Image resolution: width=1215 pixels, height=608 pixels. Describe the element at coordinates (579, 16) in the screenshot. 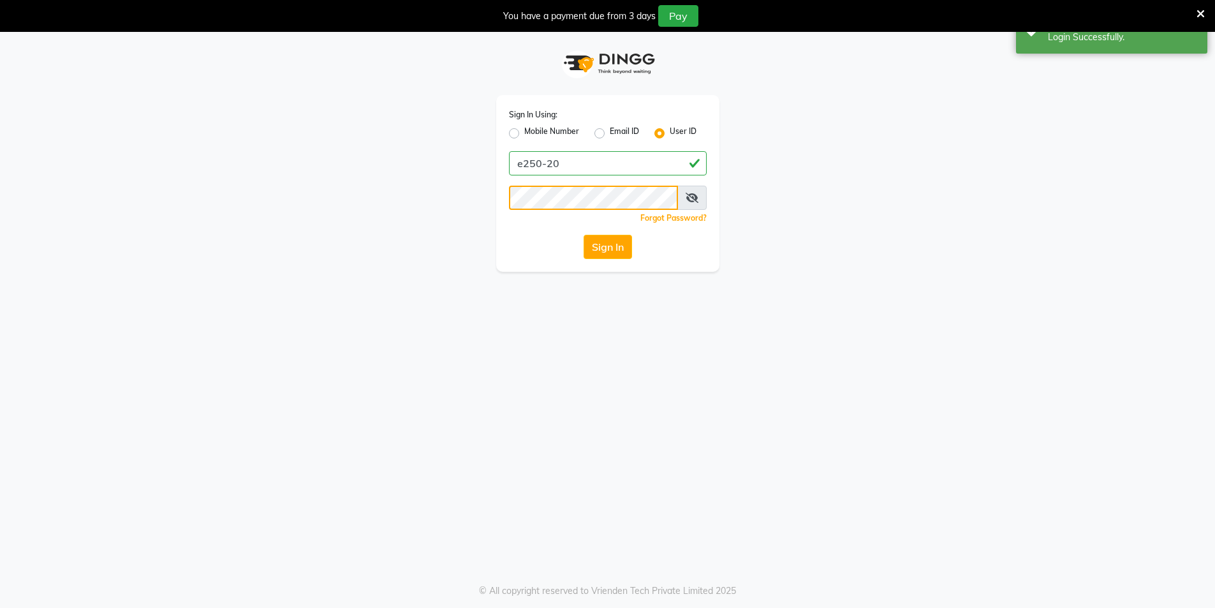

I see `div: You have a payment due from 3 days` at that location.